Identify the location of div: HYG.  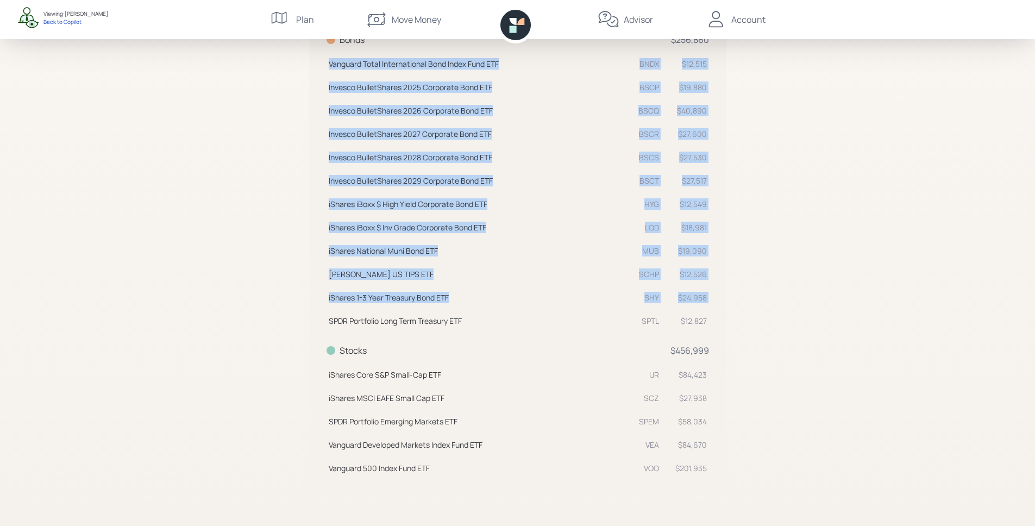
(647, 204).